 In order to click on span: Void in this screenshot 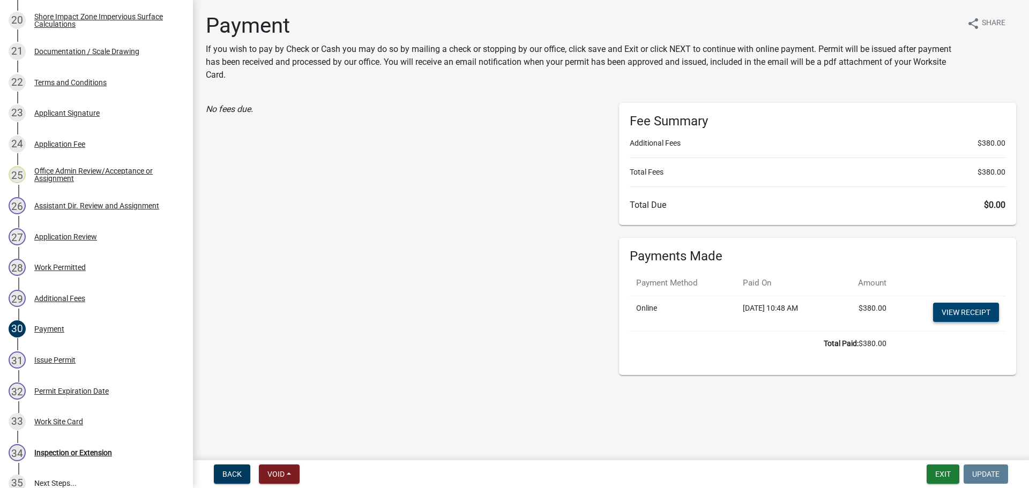, I will do `click(276, 474)`.